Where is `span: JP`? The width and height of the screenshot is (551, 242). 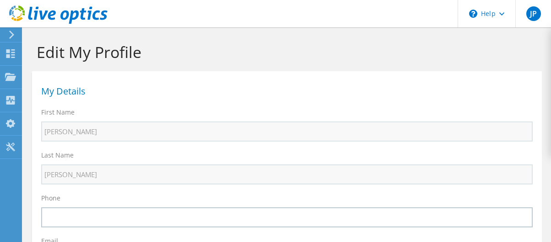 span: JP is located at coordinates (533, 14).